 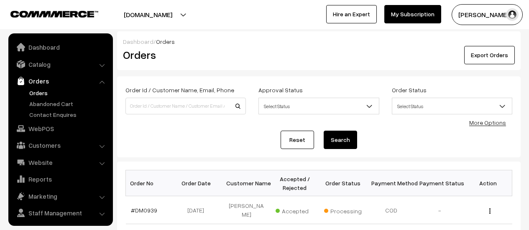 What do you see at coordinates (144, 210) in the screenshot?
I see `a: #DM0939` at bounding box center [144, 210].